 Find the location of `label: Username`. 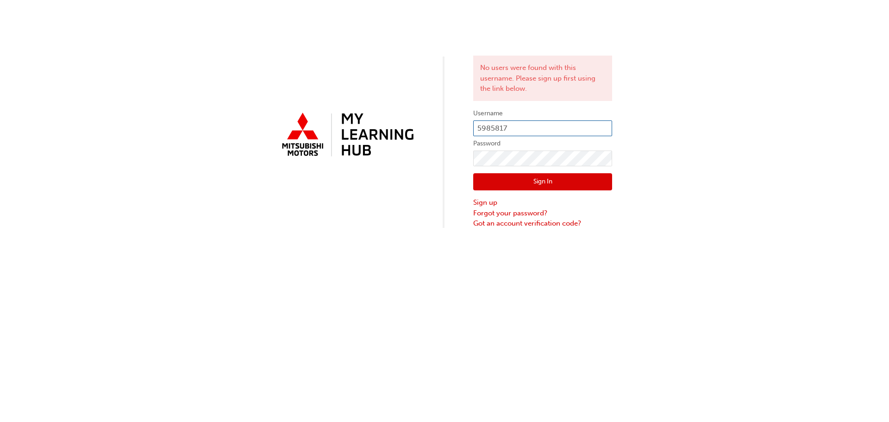

label: Username is located at coordinates (543, 113).